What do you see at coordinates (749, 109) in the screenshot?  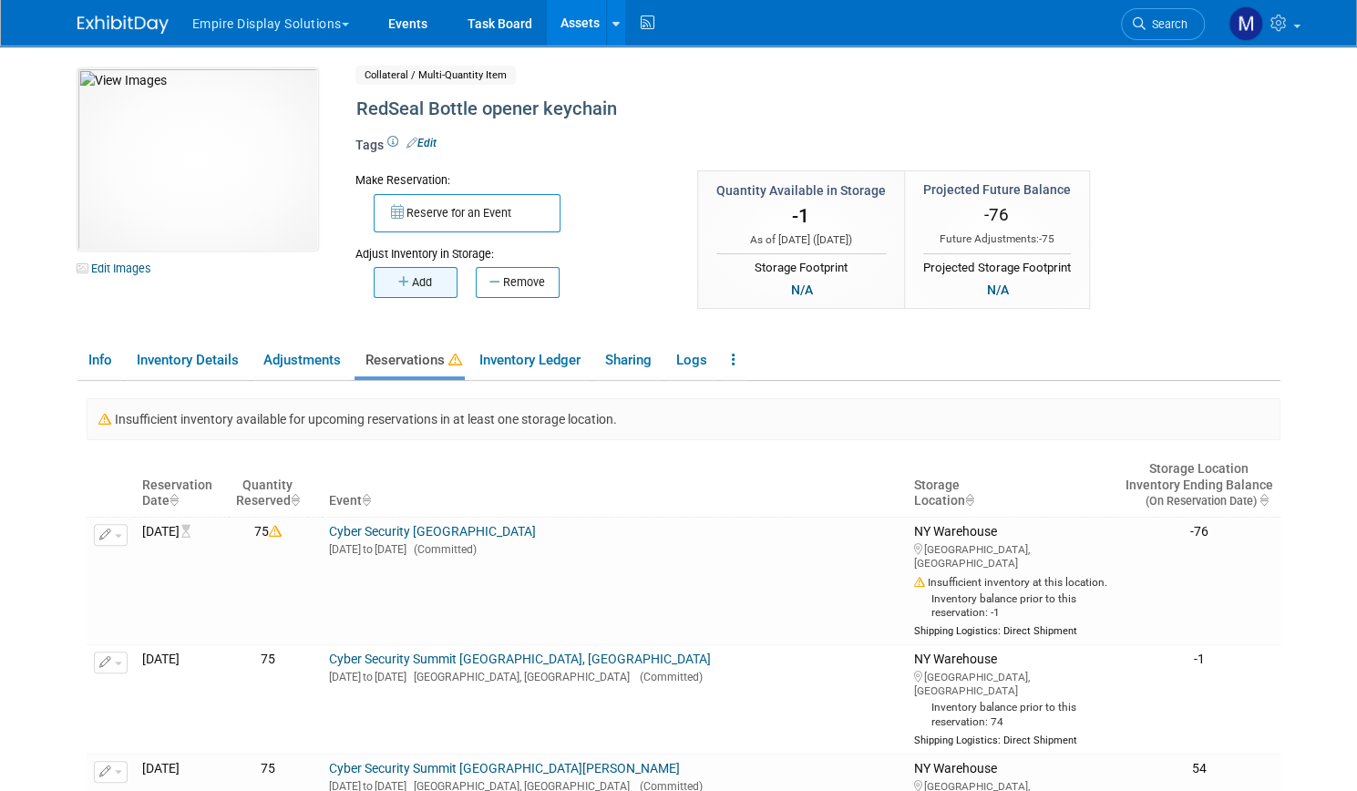 I see `div: RedSeal Bottle opener keychain` at bounding box center [749, 109].